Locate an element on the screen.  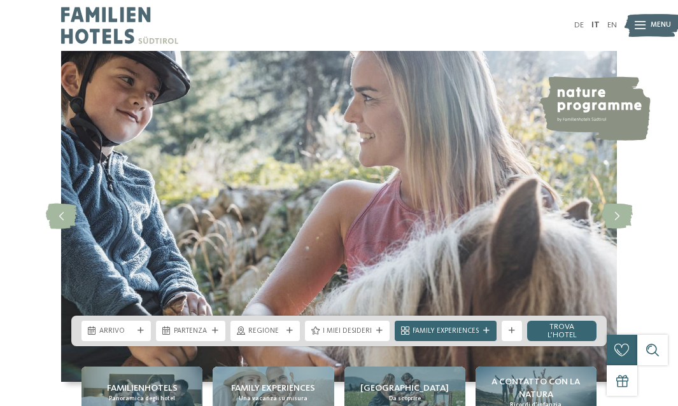
a: IT is located at coordinates (596, 25).